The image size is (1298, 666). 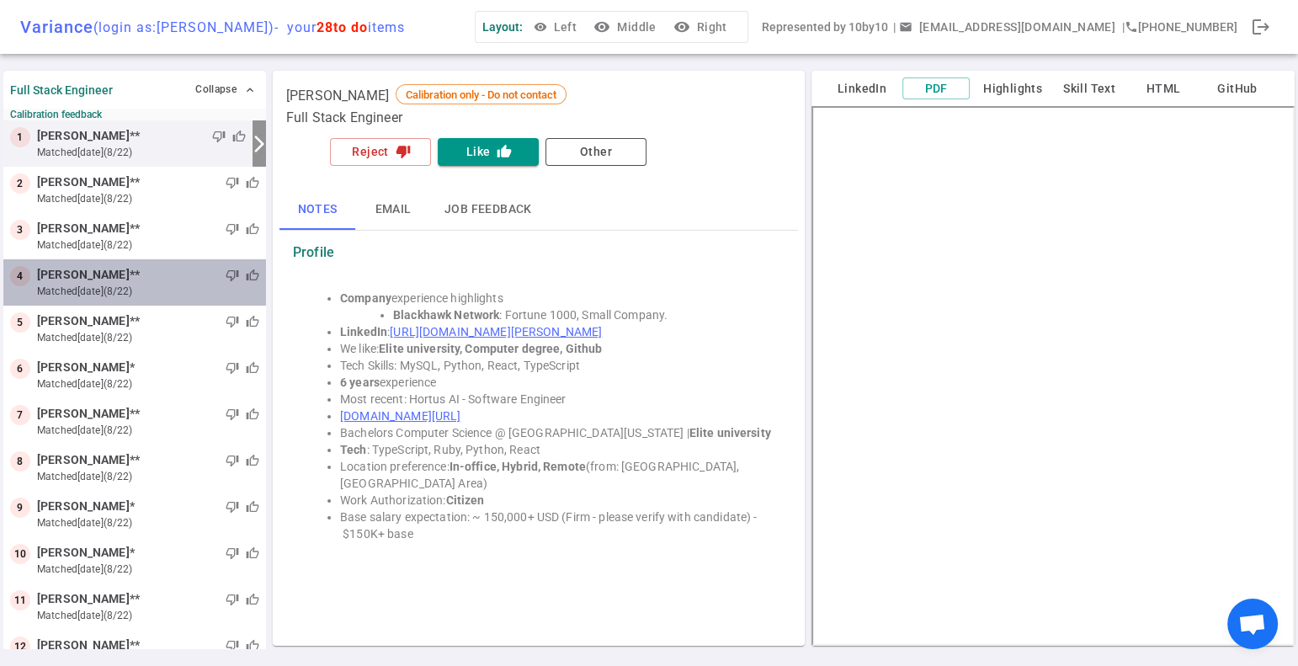 What do you see at coordinates (61, 90) in the screenshot?
I see `strong: Full Stack Engineer` at bounding box center [61, 90].